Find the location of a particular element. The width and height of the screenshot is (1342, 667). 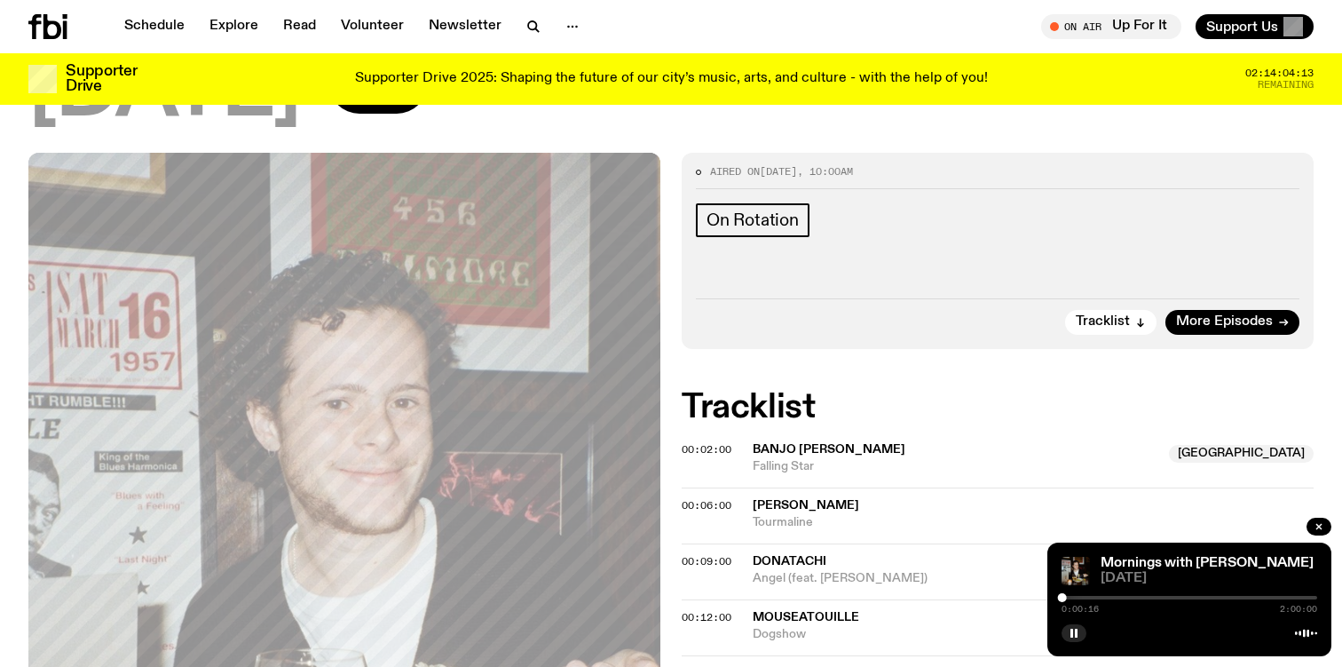

span: Donatachi is located at coordinates (789, 561).